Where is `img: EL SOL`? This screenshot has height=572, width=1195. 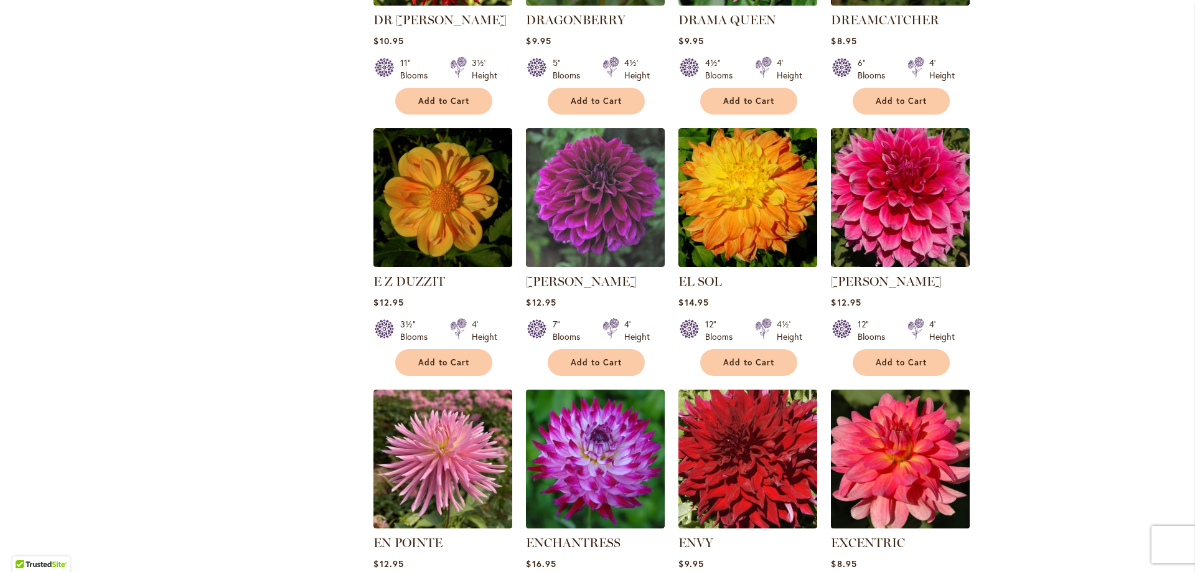
img: EL SOL is located at coordinates (747, 197).